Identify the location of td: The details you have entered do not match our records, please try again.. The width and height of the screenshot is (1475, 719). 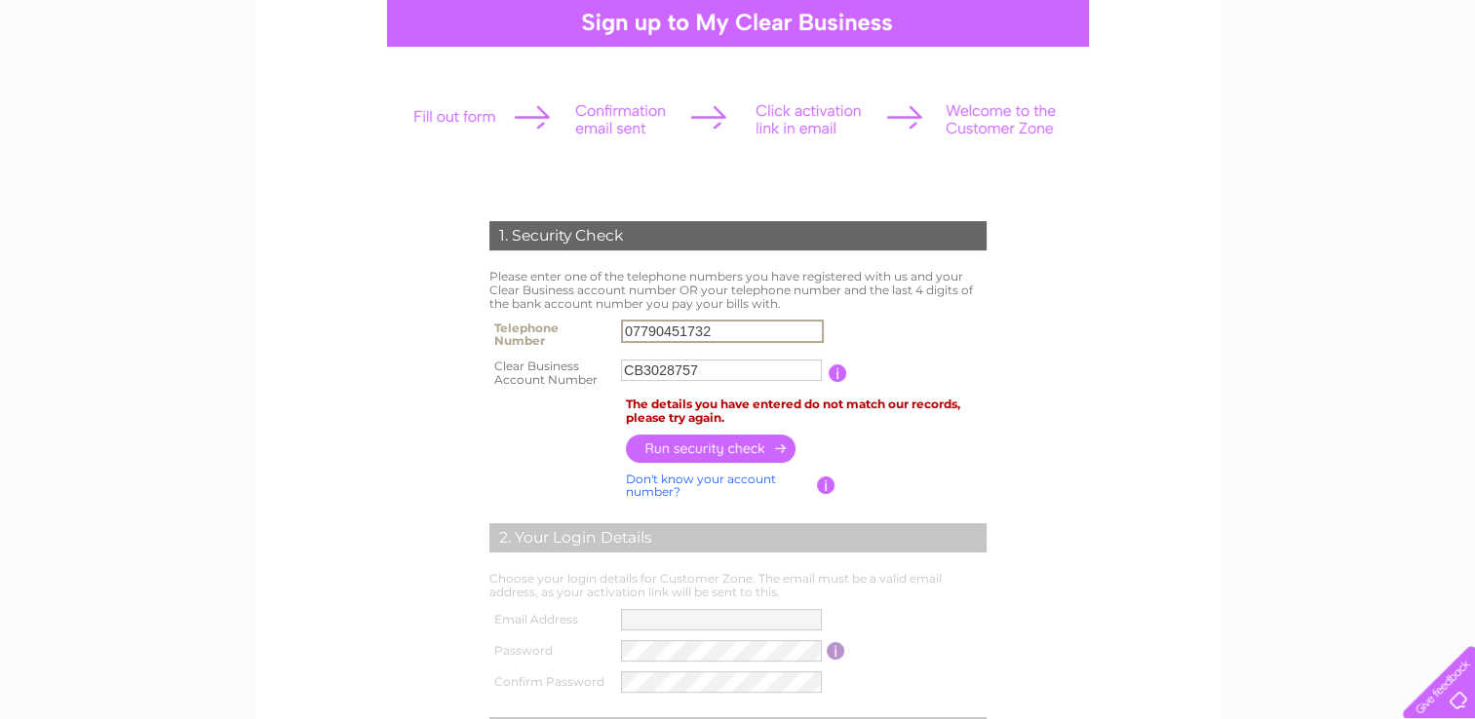
(806, 411).